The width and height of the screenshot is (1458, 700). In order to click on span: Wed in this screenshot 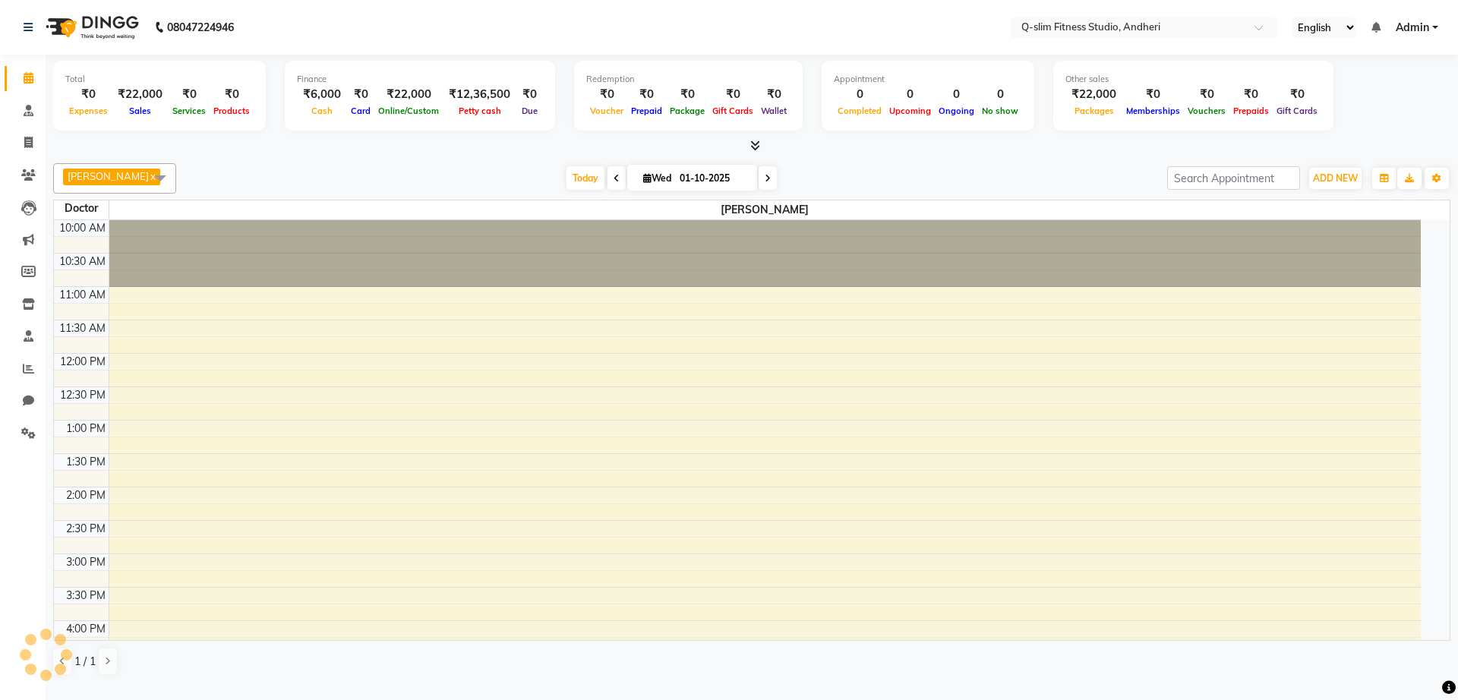, I will do `click(657, 178)`.